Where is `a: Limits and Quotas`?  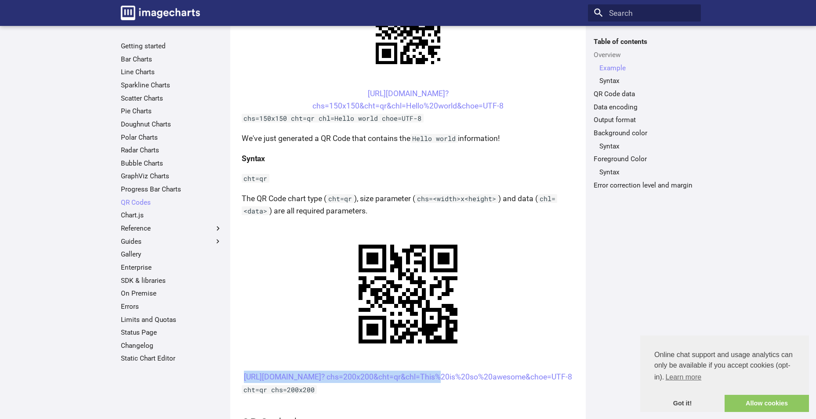 a: Limits and Quotas is located at coordinates (171, 320).